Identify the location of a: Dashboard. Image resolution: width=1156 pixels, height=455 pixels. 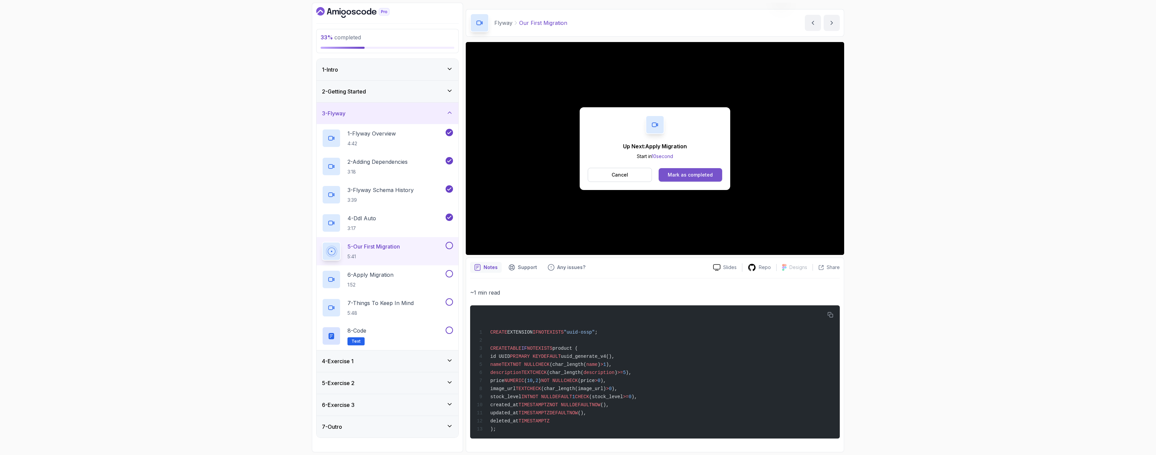
(361, 12).